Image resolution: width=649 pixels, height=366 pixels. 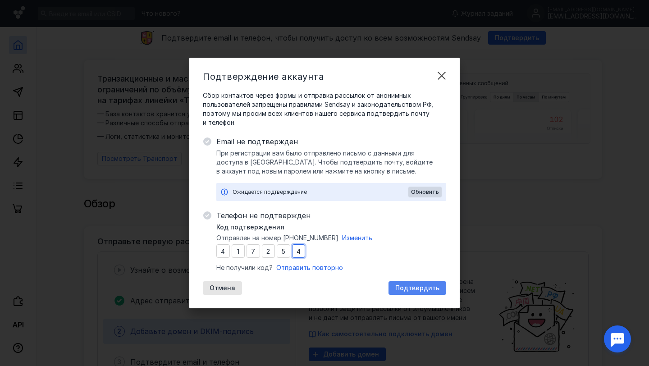 What do you see at coordinates (417, 288) in the screenshot?
I see `button: Подтвердить` at bounding box center [417, 288].